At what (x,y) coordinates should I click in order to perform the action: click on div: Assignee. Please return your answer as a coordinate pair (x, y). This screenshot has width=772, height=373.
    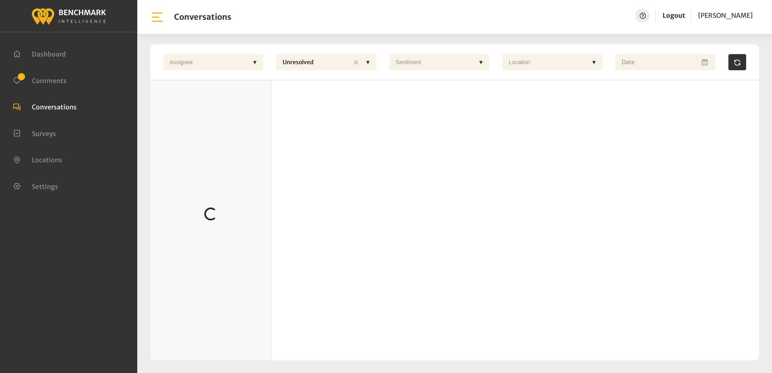
    Looking at the image, I should click on (207, 62).